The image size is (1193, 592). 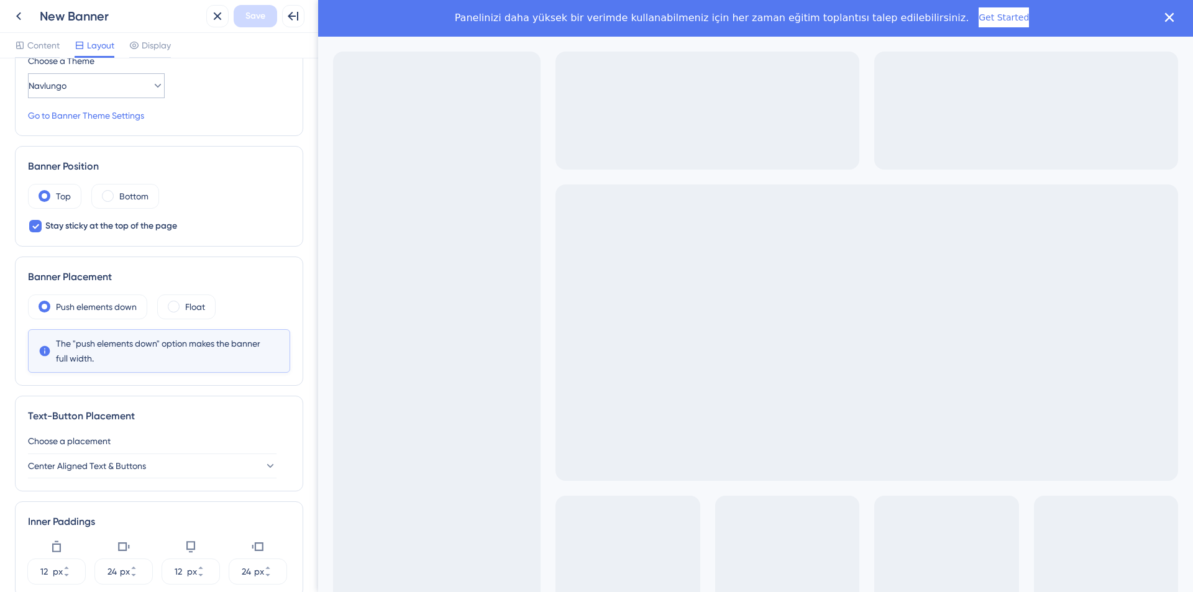 I want to click on label: Bottom, so click(x=134, y=196).